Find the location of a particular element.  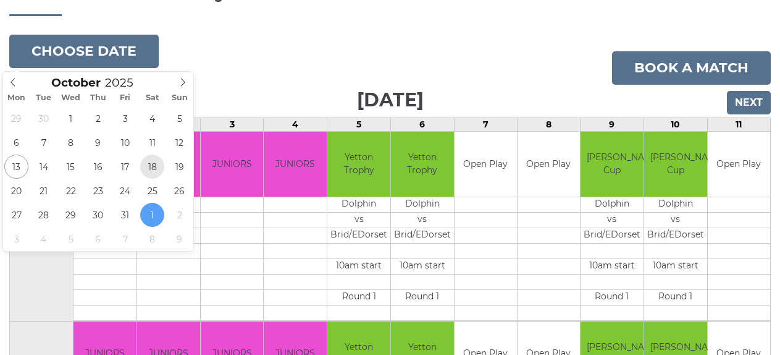

span: Tue is located at coordinates (44, 98).